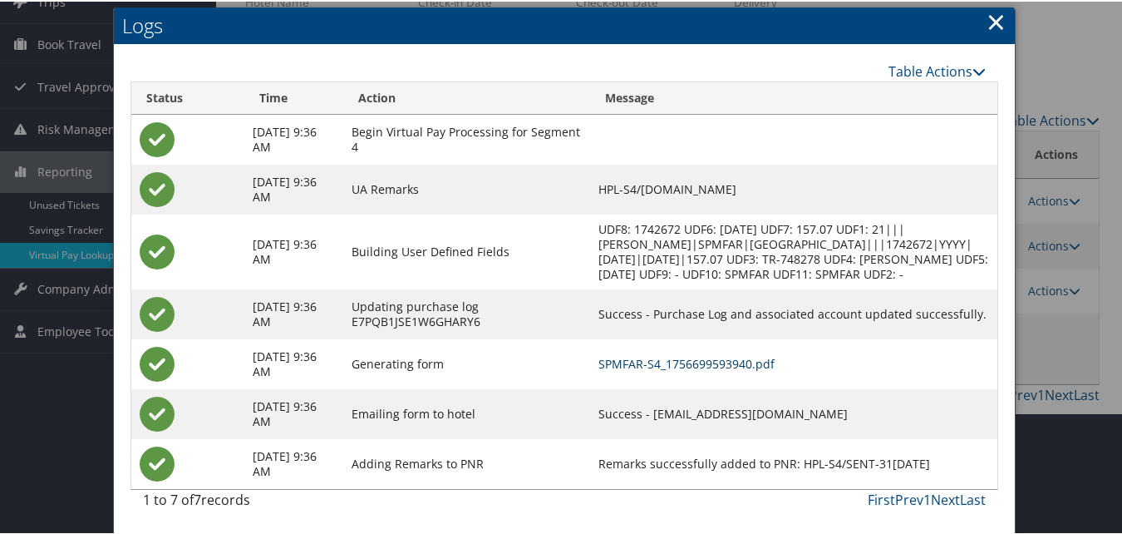 Image resolution: width=1122 pixels, height=534 pixels. What do you see at coordinates (197, 498) in the screenshot?
I see `span: 7` at bounding box center [197, 498].